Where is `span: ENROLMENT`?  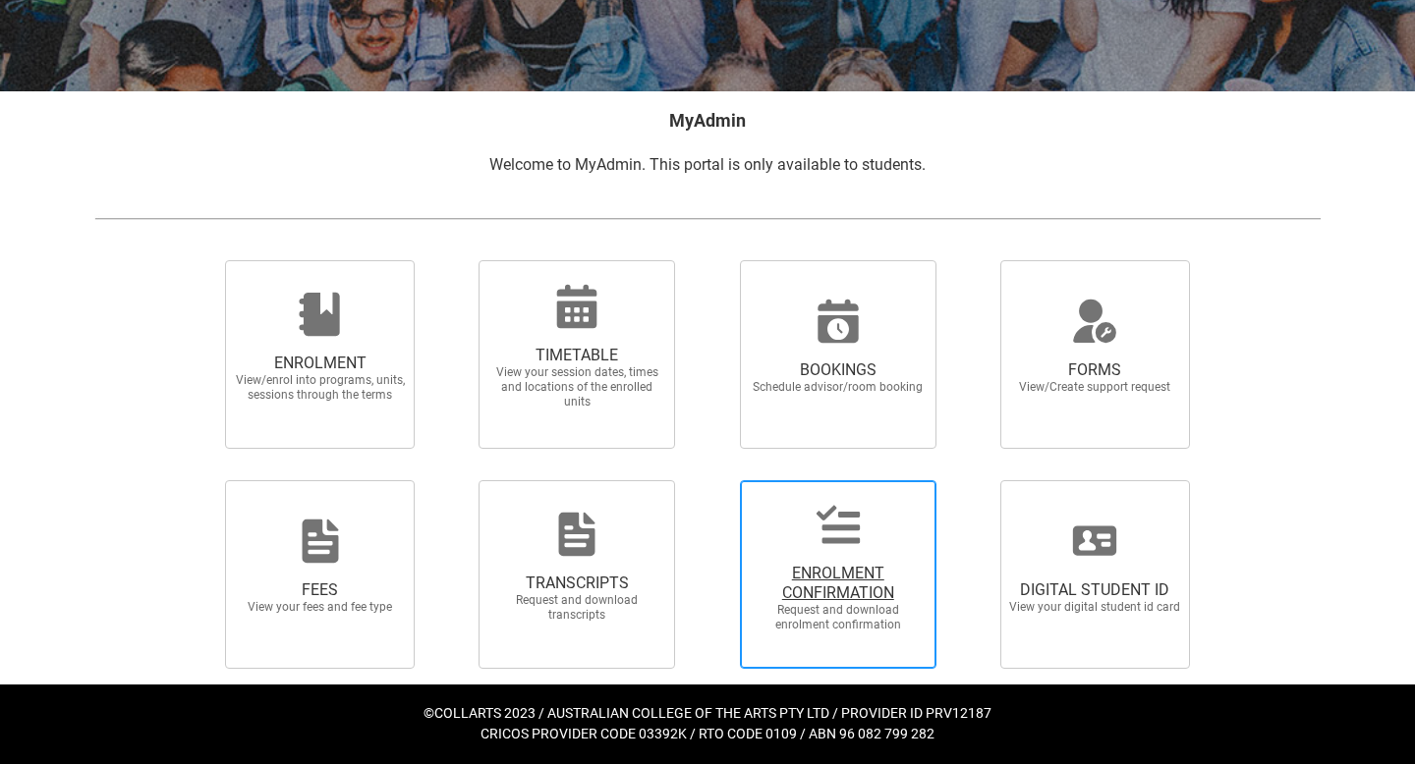 span: ENROLMENT is located at coordinates (320, 363).